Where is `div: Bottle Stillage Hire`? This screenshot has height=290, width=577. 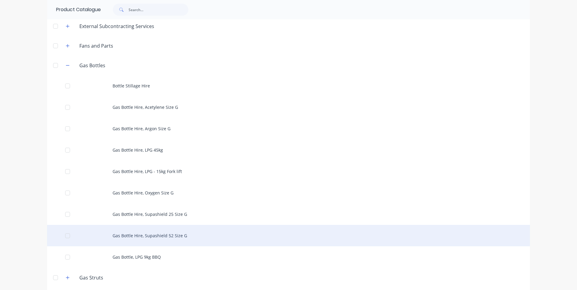
div: Bottle Stillage Hire is located at coordinates (289, 86).